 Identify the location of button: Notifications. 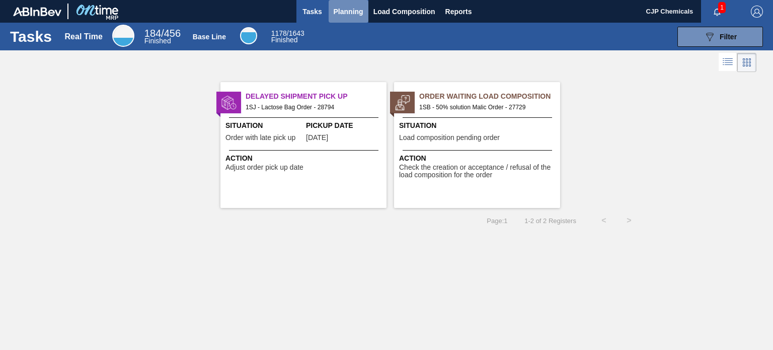
(718, 12).